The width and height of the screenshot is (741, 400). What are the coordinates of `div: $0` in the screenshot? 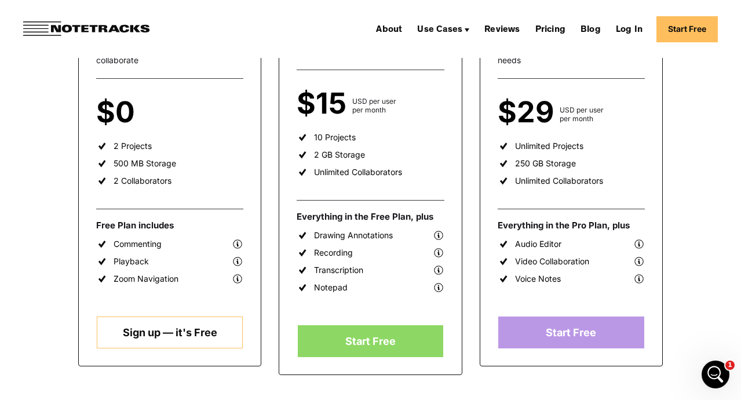 It's located at (118, 112).